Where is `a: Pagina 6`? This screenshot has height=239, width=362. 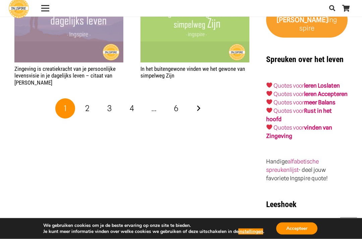 a: Pagina 6 is located at coordinates (176, 109).